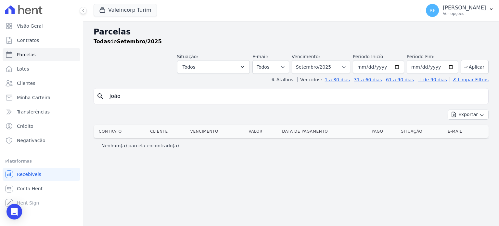 The height and width of the screenshot is (226, 499). I want to click on a: 1 a 30 dias, so click(337, 80).